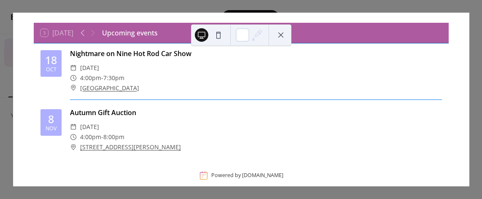 The image size is (482, 199). Describe the element at coordinates (51, 70) in the screenshot. I see `div: Oct` at that location.